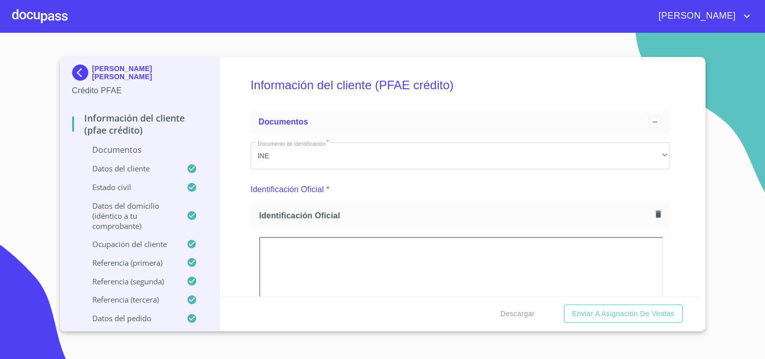 Image resolution: width=765 pixels, height=359 pixels. I want to click on h5: Información del cliente (PFAE crédito), so click(460, 85).